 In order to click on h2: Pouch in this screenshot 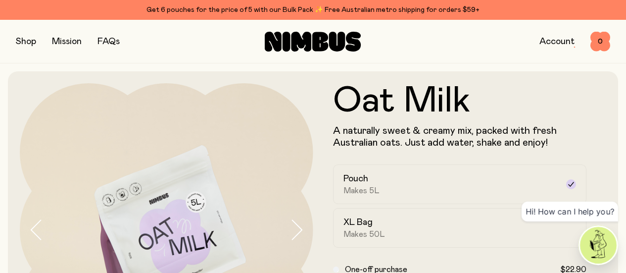, I will do `click(356, 179)`.